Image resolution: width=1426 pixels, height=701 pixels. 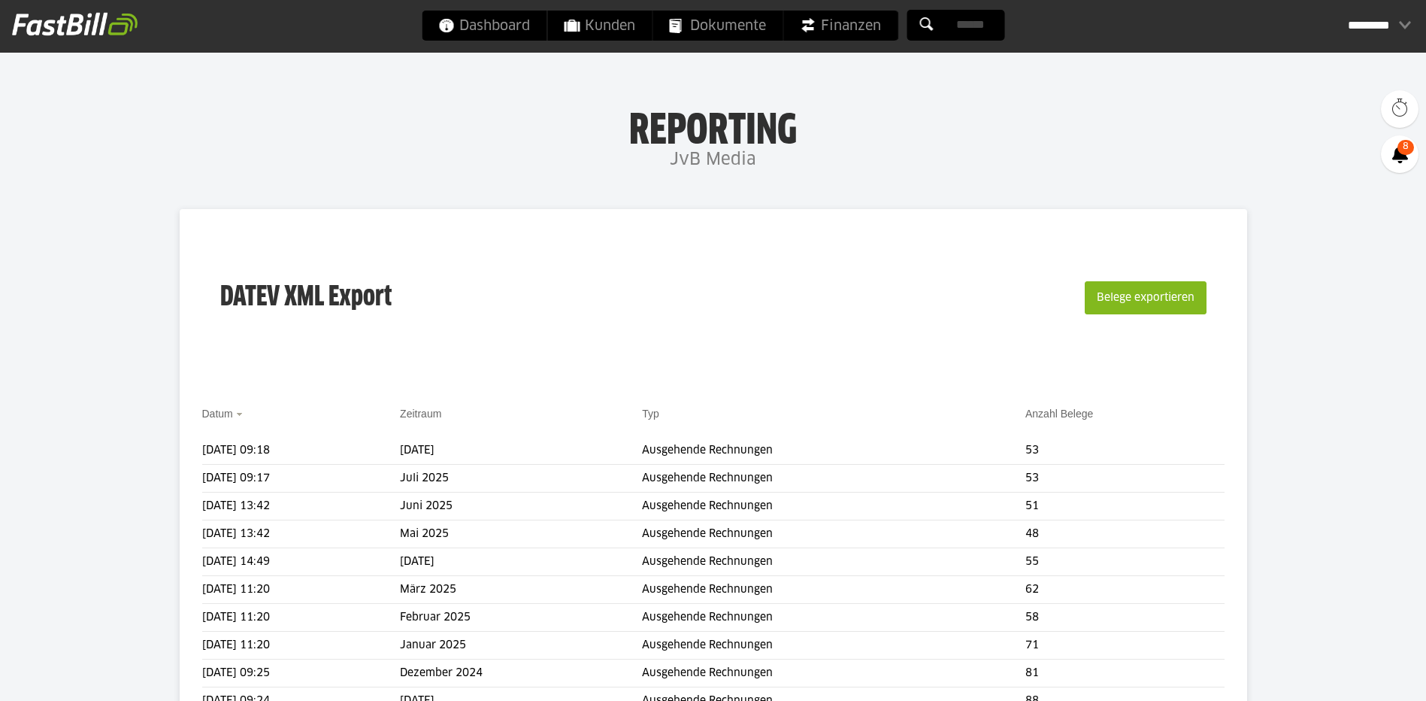 I want to click on td: 71, so click(x=1125, y=645).